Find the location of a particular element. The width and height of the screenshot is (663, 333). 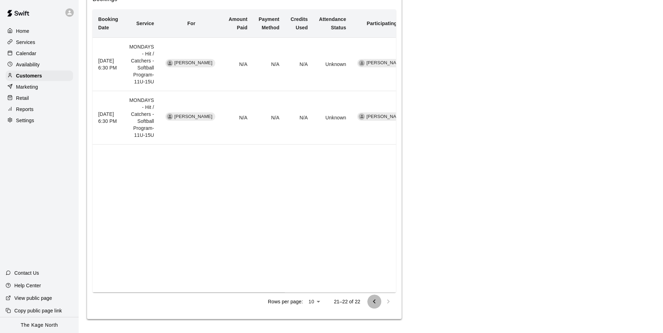

table: simple table is located at coordinates (254, 151).